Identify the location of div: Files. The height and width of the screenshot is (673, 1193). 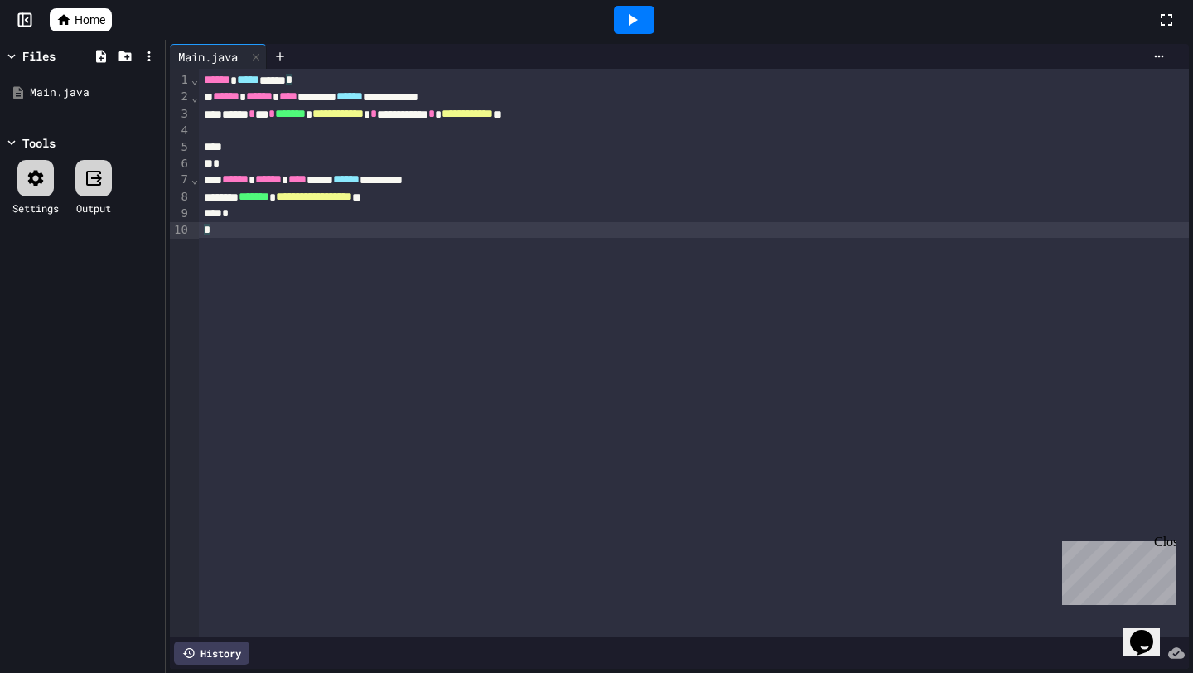
(39, 56).